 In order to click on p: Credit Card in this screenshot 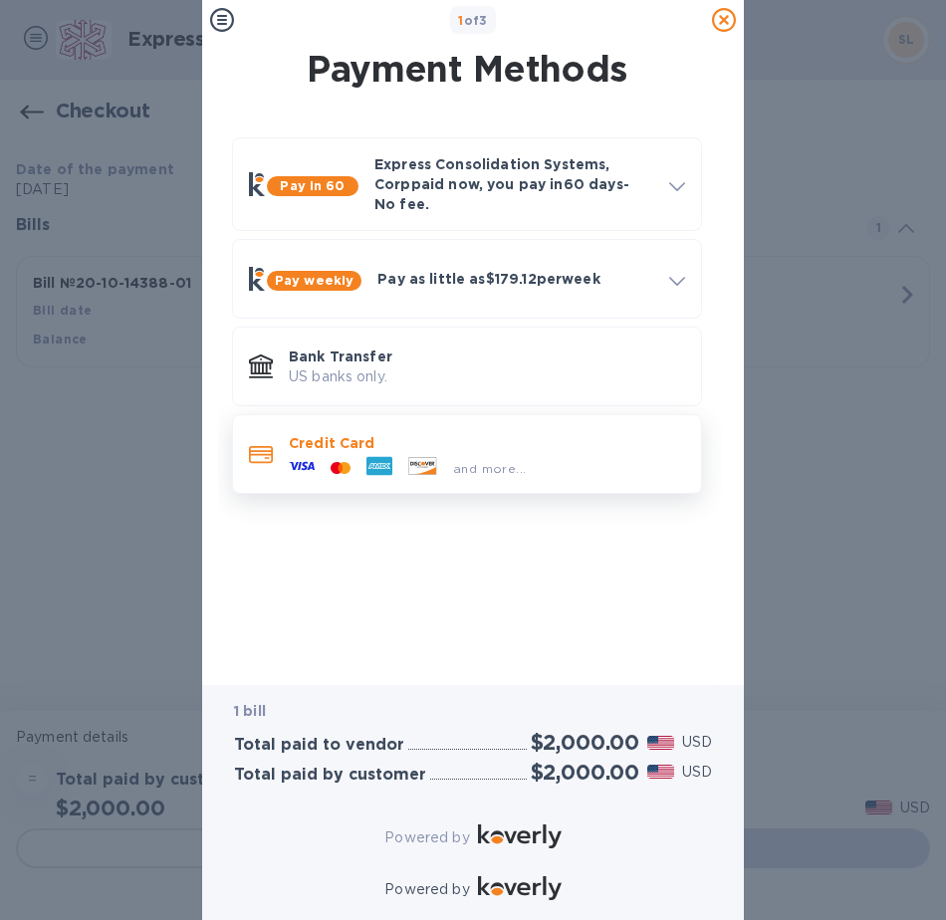, I will do `click(487, 443)`.